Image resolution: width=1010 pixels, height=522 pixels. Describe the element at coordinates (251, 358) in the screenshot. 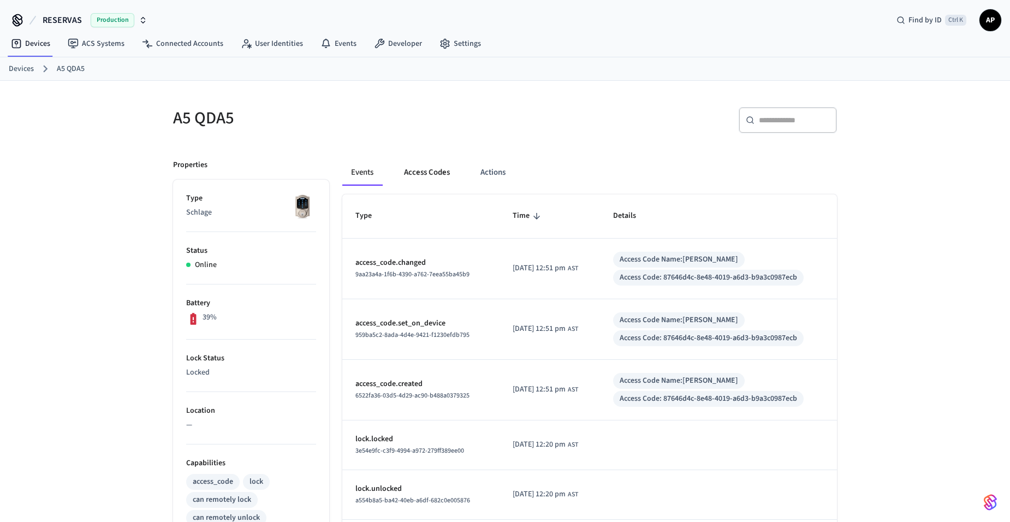

I see `p: Lock Status` at that location.